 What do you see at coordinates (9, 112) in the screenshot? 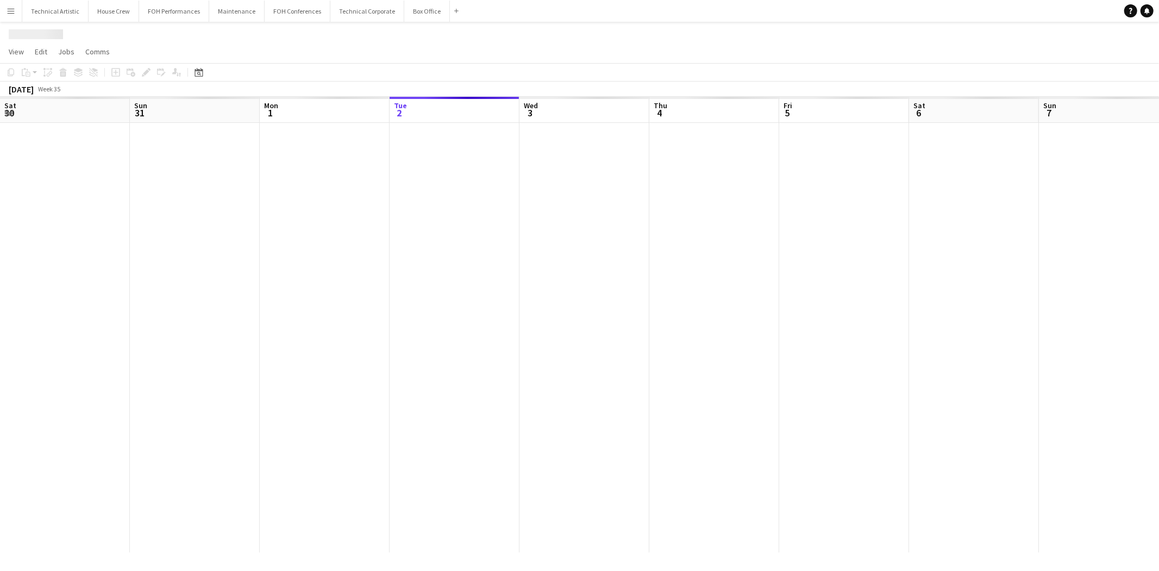
I see `span: 30` at bounding box center [9, 112].